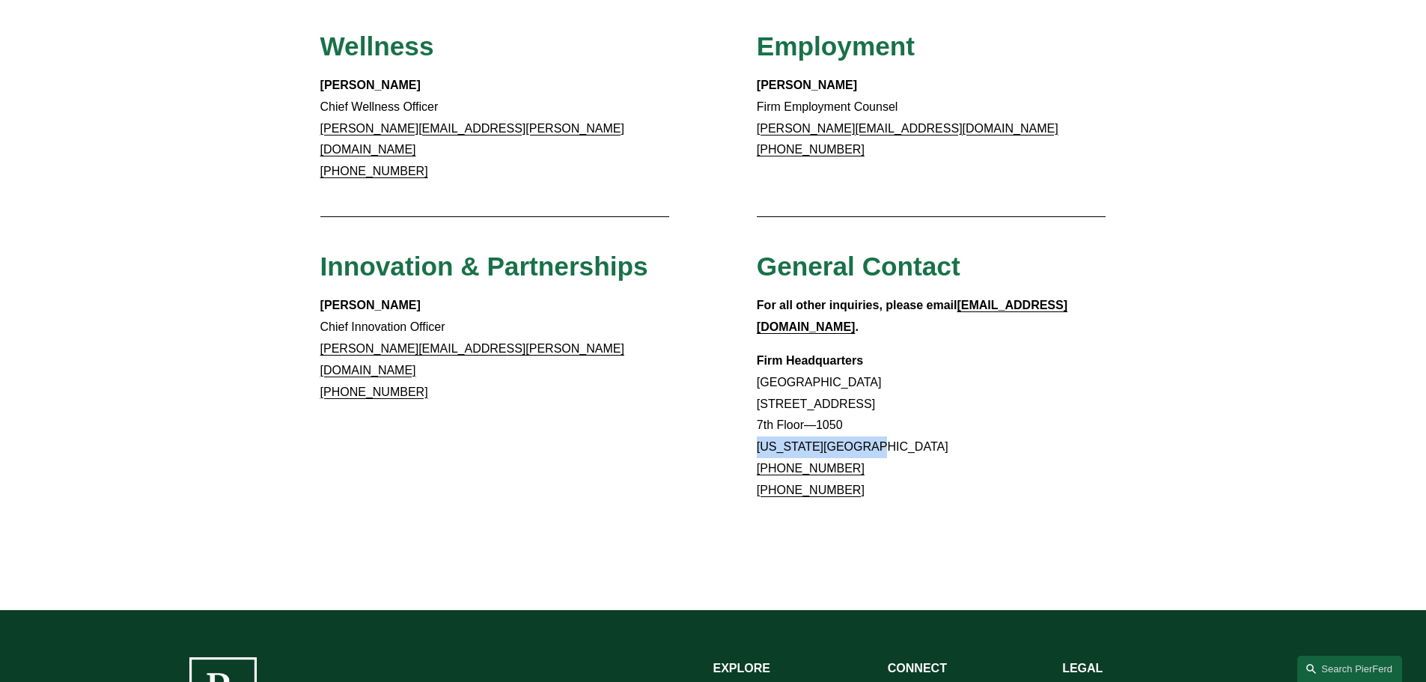 The image size is (1426, 682). What do you see at coordinates (377, 46) in the screenshot?
I see `span: Wellness` at bounding box center [377, 46].